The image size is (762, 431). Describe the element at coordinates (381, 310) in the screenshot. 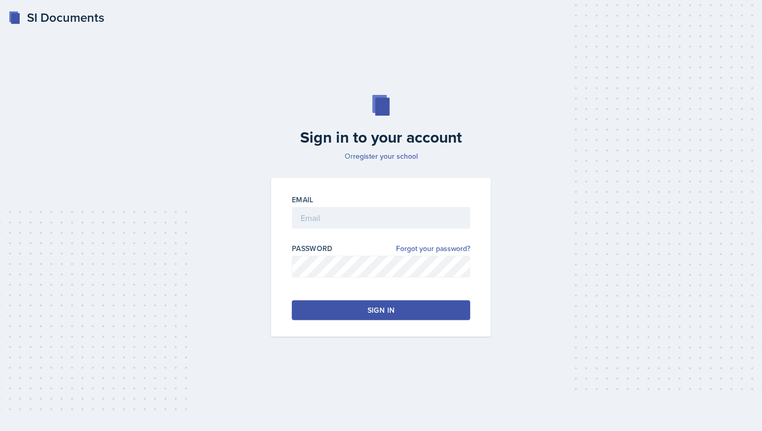

I see `button: Sign in` at that location.